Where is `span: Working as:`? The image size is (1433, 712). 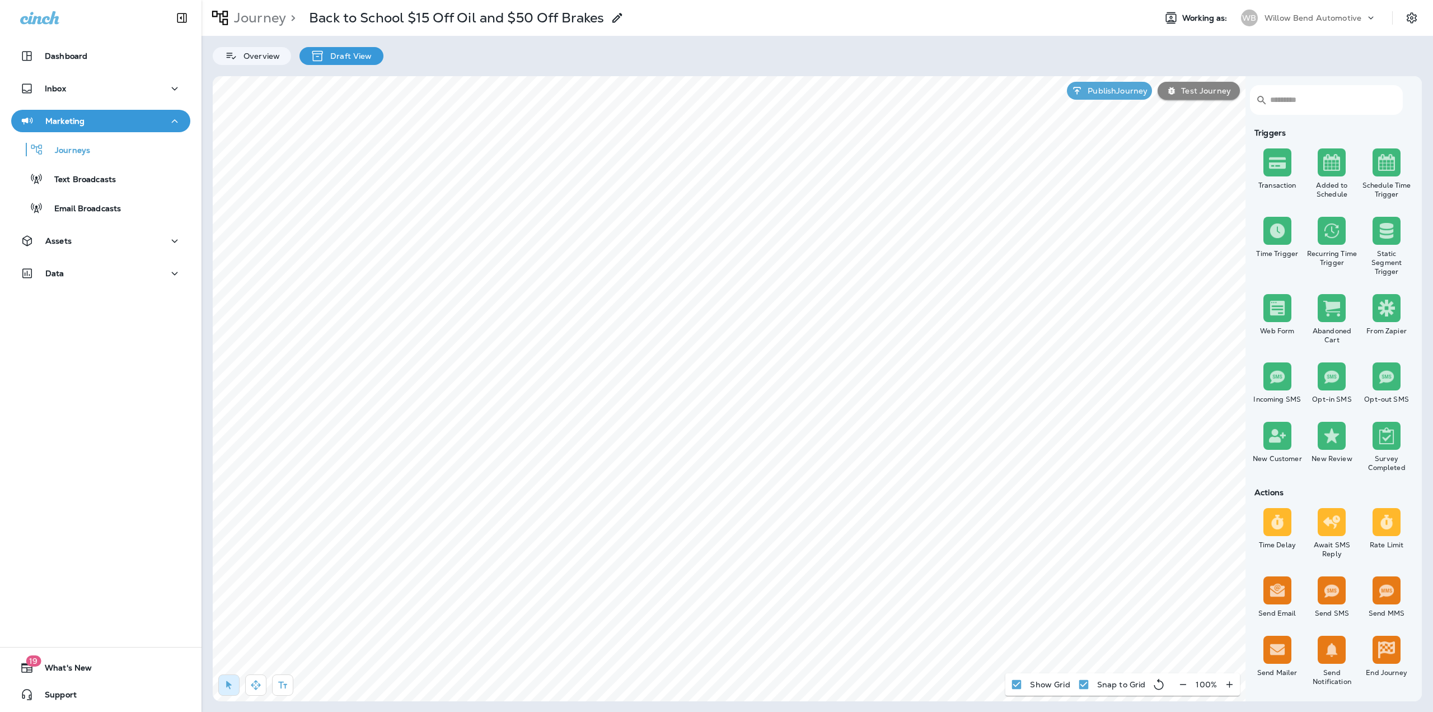 span: Working as: is located at coordinates (1206, 18).